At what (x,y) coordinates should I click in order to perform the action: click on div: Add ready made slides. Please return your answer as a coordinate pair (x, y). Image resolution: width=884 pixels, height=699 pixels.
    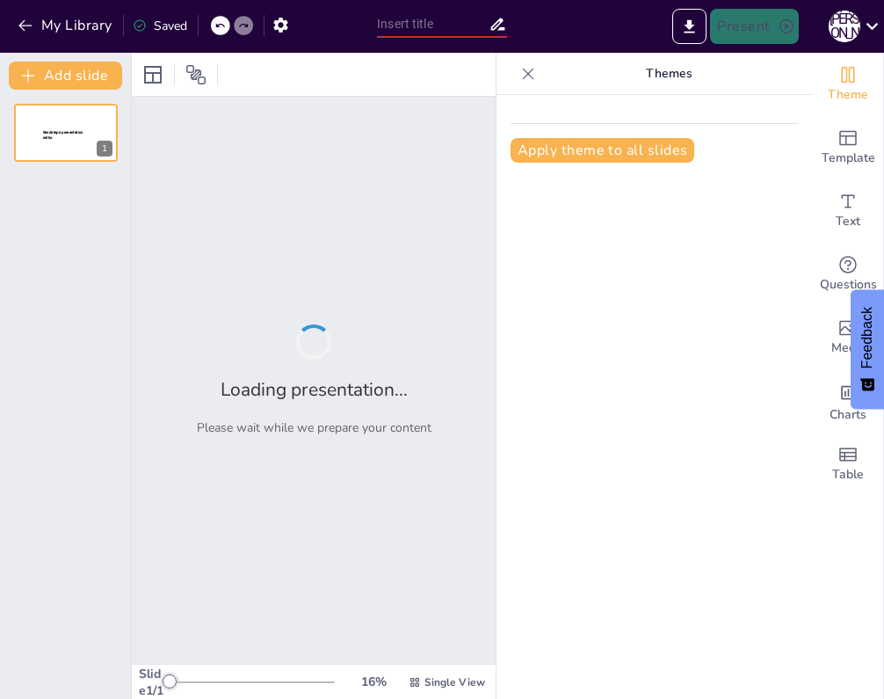
    Looking at the image, I should click on (848, 148).